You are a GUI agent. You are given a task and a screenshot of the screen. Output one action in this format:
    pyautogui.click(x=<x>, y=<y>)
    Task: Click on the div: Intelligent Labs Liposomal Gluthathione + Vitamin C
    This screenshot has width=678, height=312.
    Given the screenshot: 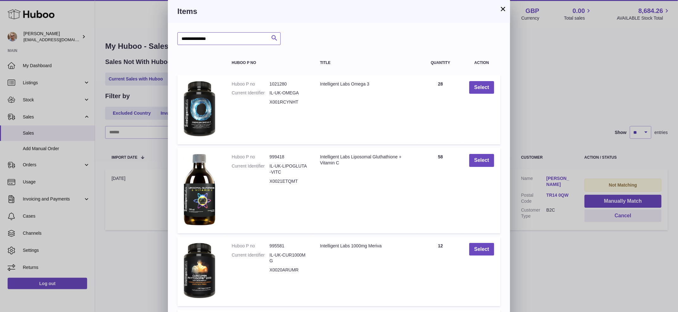 What is the action you would take?
    pyautogui.click(x=366, y=160)
    